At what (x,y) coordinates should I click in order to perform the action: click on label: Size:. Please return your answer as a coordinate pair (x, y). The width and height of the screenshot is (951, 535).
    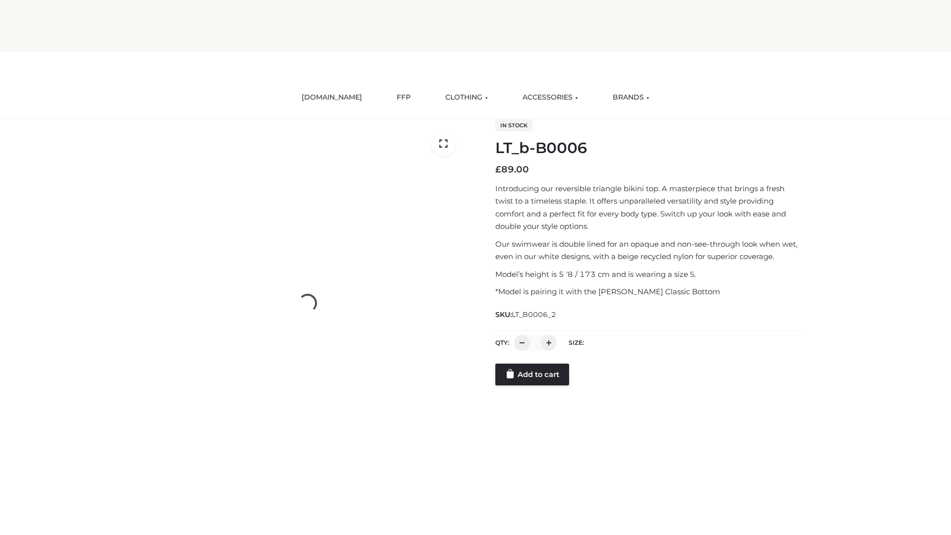
    Looking at the image, I should click on (576, 342).